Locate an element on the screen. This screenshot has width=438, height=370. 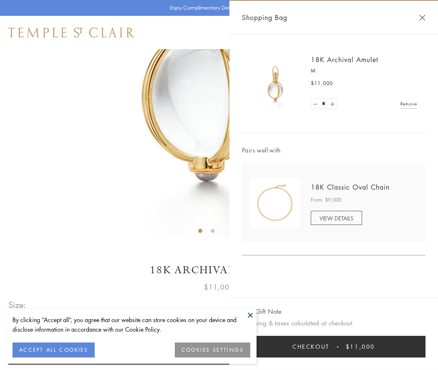
img: N88865-OV18 is located at coordinates (275, 203).